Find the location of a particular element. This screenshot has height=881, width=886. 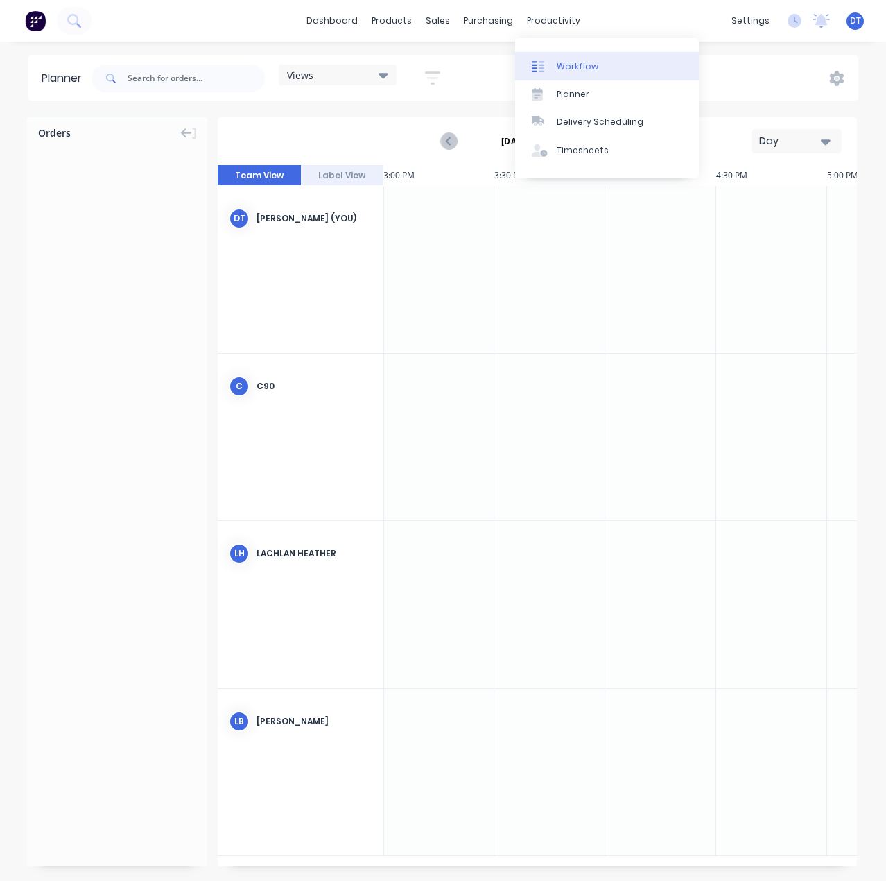

div: 4:30 PM is located at coordinates (772, 175).